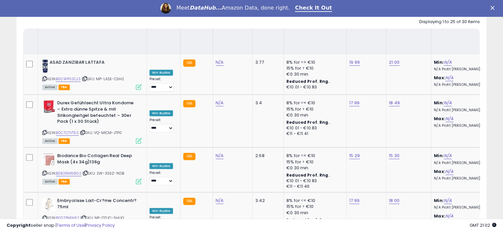  What do you see at coordinates (103, 79) in the screenshot?
I see `span: | SKU: MP-LASE-C5H2` at bounding box center [103, 79].